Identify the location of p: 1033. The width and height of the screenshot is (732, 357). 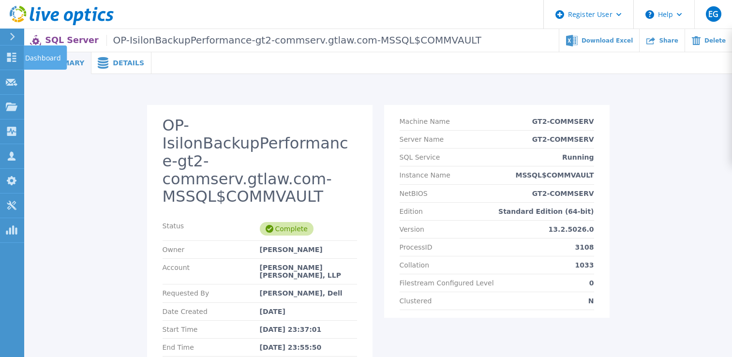
(584, 265).